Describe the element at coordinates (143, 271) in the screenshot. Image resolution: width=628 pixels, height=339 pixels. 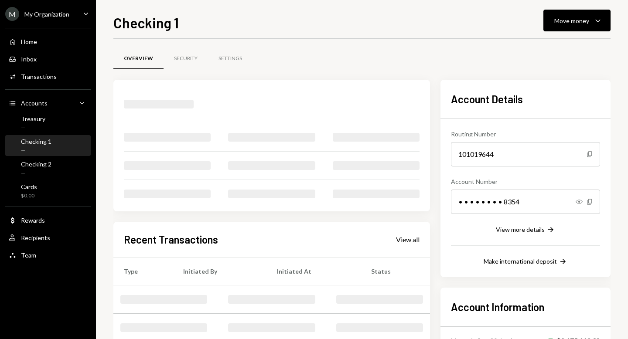
I see `th: Type` at that location.